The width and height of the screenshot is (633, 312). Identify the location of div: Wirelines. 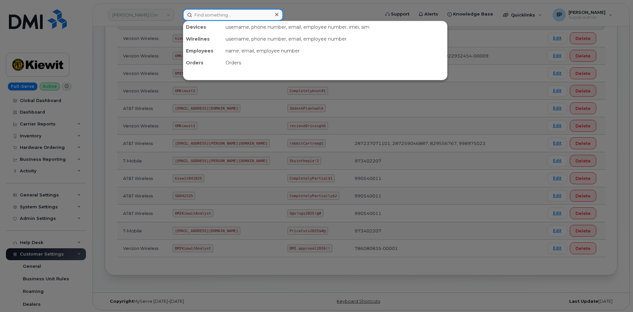
(203, 39).